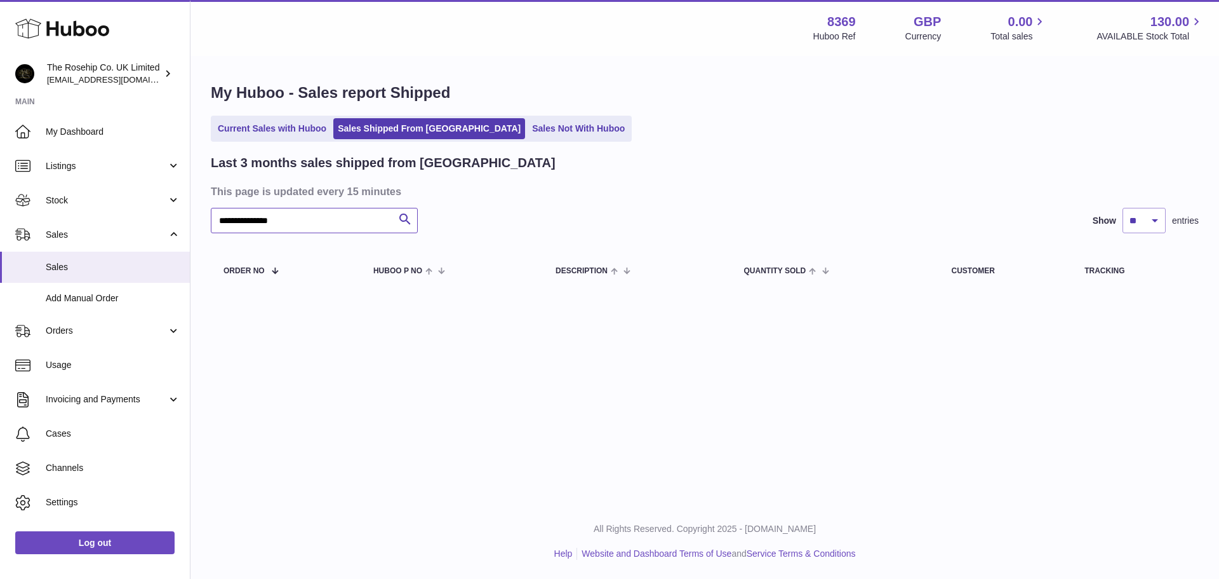  I want to click on li: and, so click(716, 553).